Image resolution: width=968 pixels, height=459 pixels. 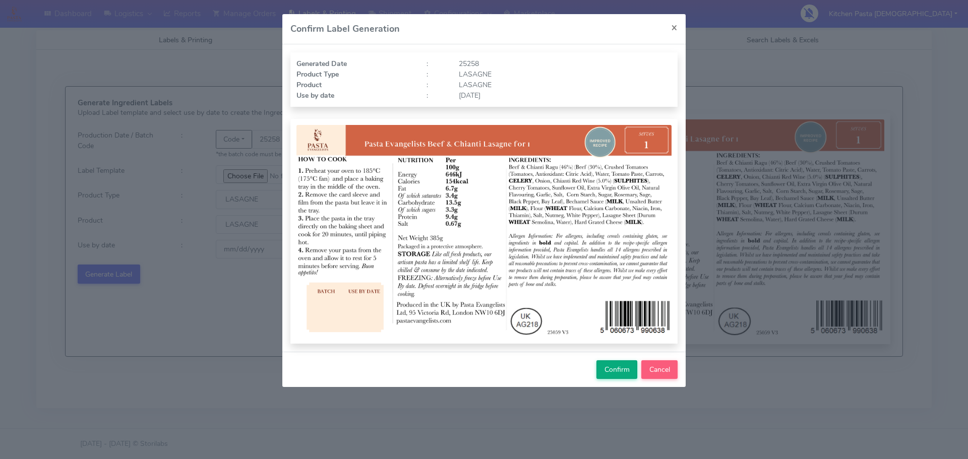 I want to click on button: Cancel, so click(x=659, y=370).